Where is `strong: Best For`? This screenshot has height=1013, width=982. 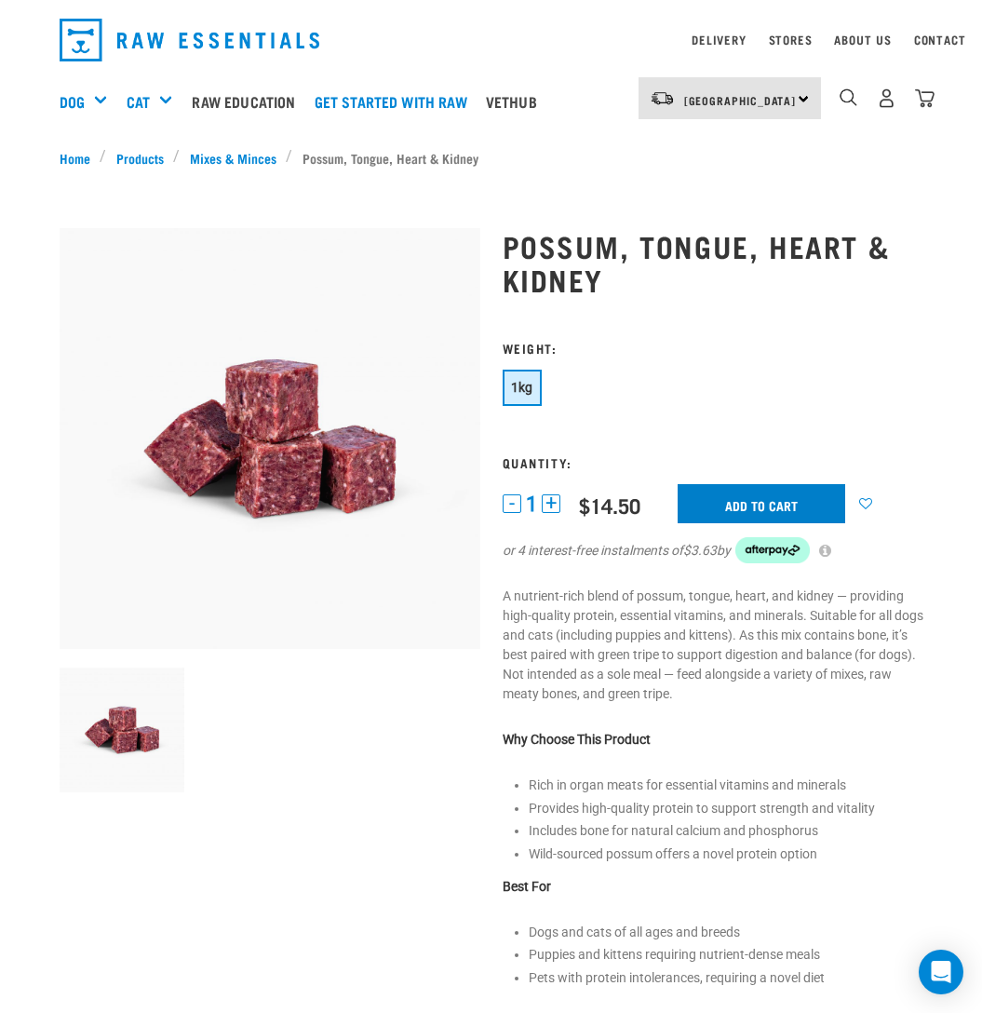
strong: Best For is located at coordinates (527, 886).